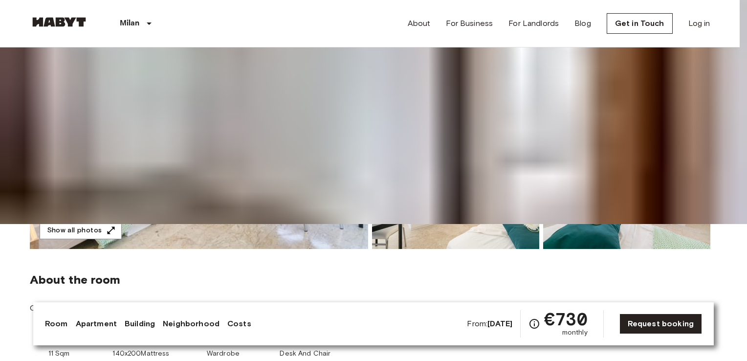  I want to click on span: About the room, so click(370, 279).